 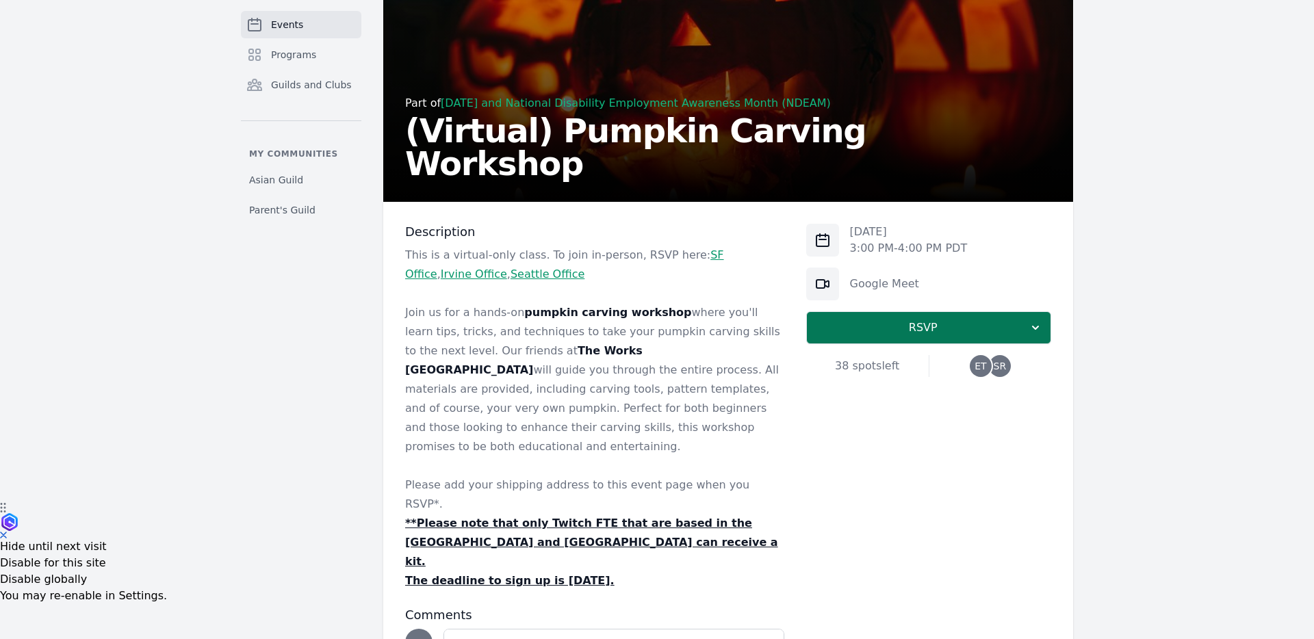 I want to click on h3: Comments, so click(x=595, y=615).